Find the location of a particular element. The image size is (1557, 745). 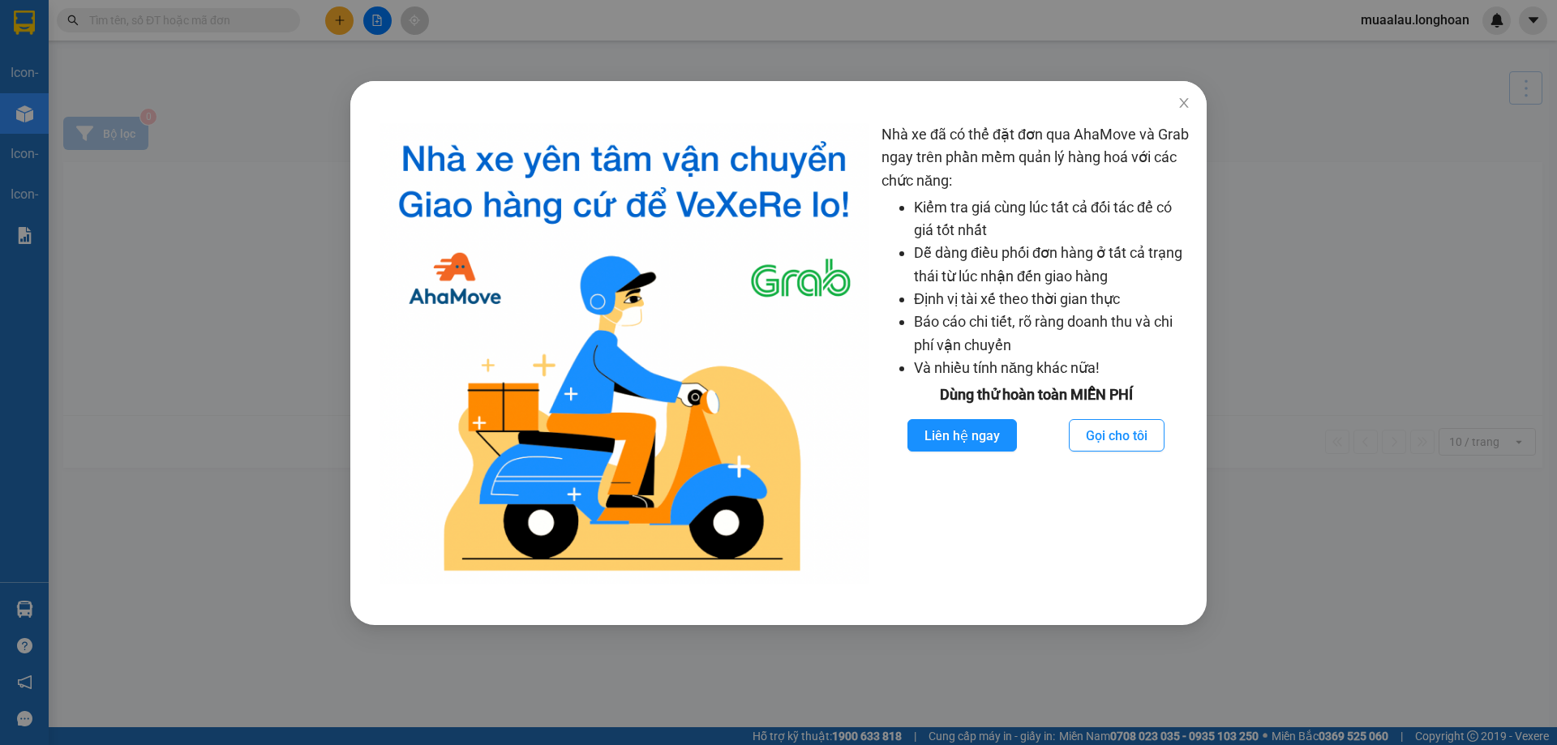

img: logo is located at coordinates (624, 354).